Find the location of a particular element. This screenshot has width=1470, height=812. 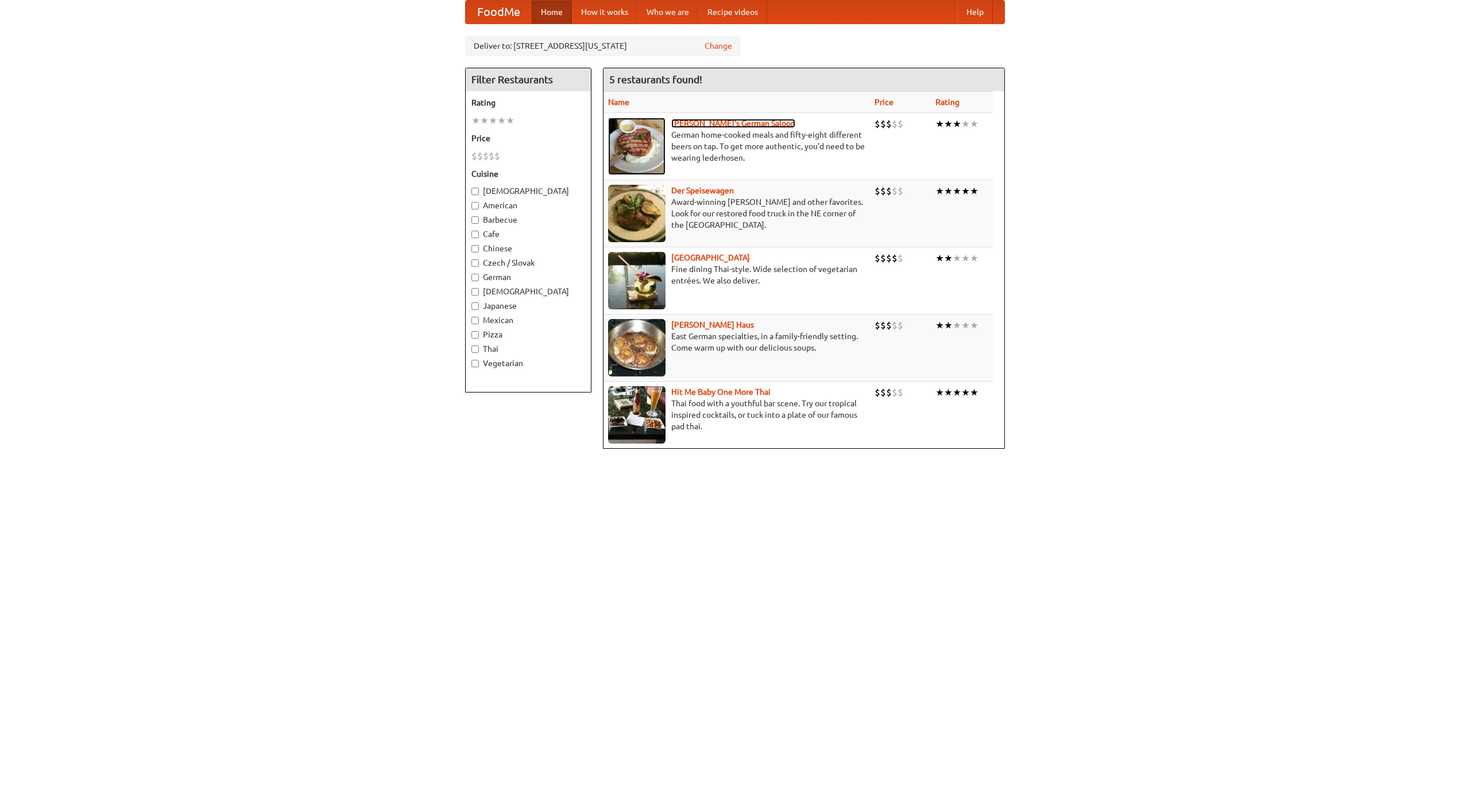

input: Barbecue is located at coordinates (475, 220).